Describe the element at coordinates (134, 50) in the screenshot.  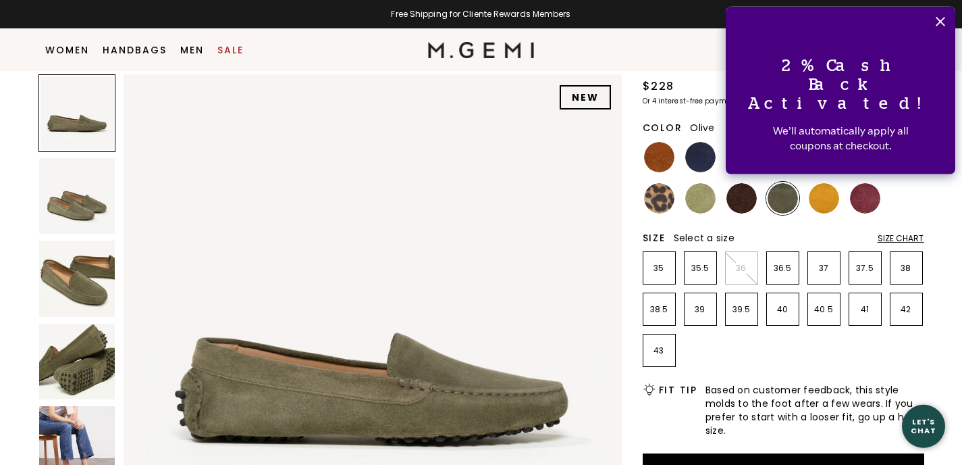
I see `a: Handbags` at that location.